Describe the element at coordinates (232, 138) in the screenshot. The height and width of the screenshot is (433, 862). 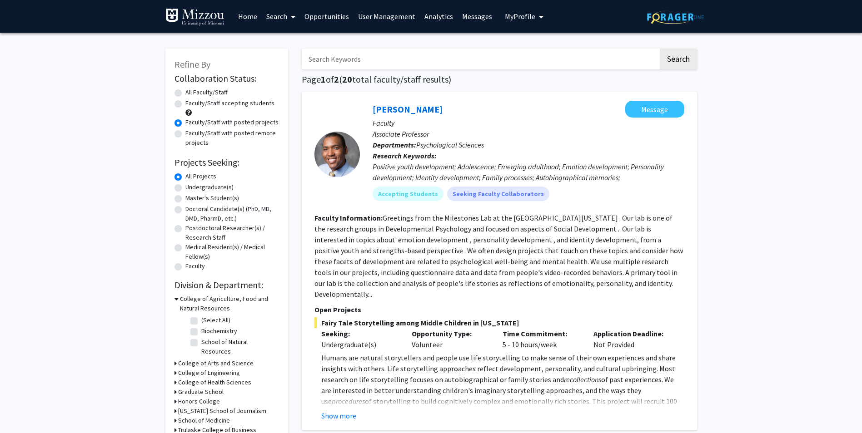
I see `label: Faculty/Staff with posted remote projects` at that location.